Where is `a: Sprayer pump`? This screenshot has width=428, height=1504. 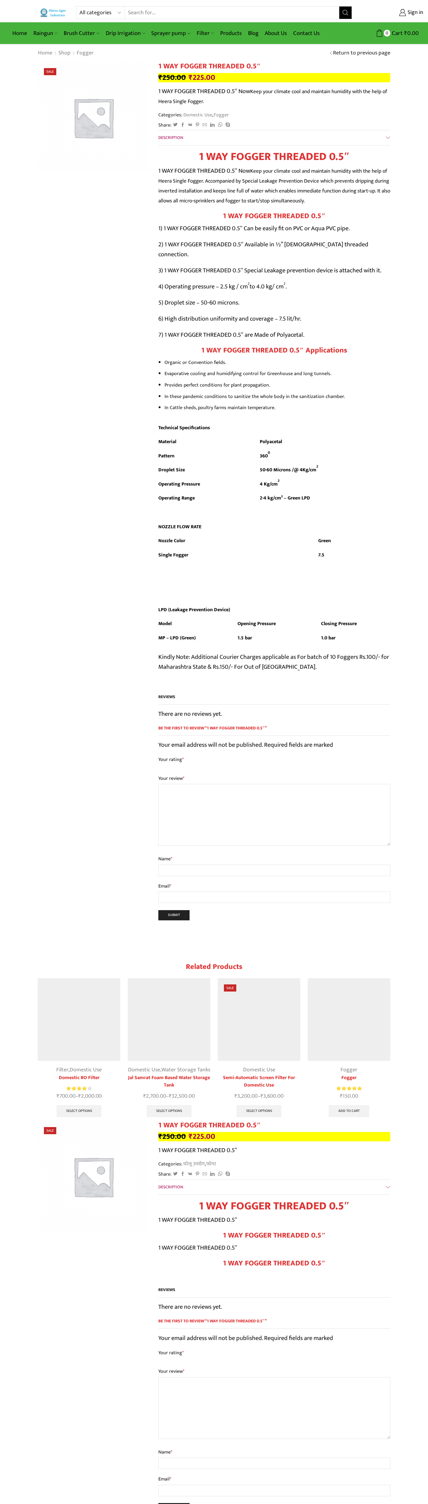
a: Sprayer pump is located at coordinates (171, 33).